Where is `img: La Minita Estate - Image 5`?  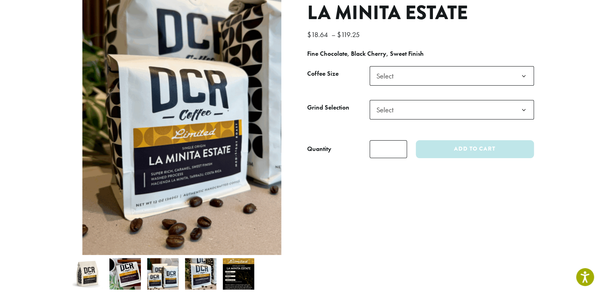
img: La Minita Estate - Image 5 is located at coordinates (238, 273).